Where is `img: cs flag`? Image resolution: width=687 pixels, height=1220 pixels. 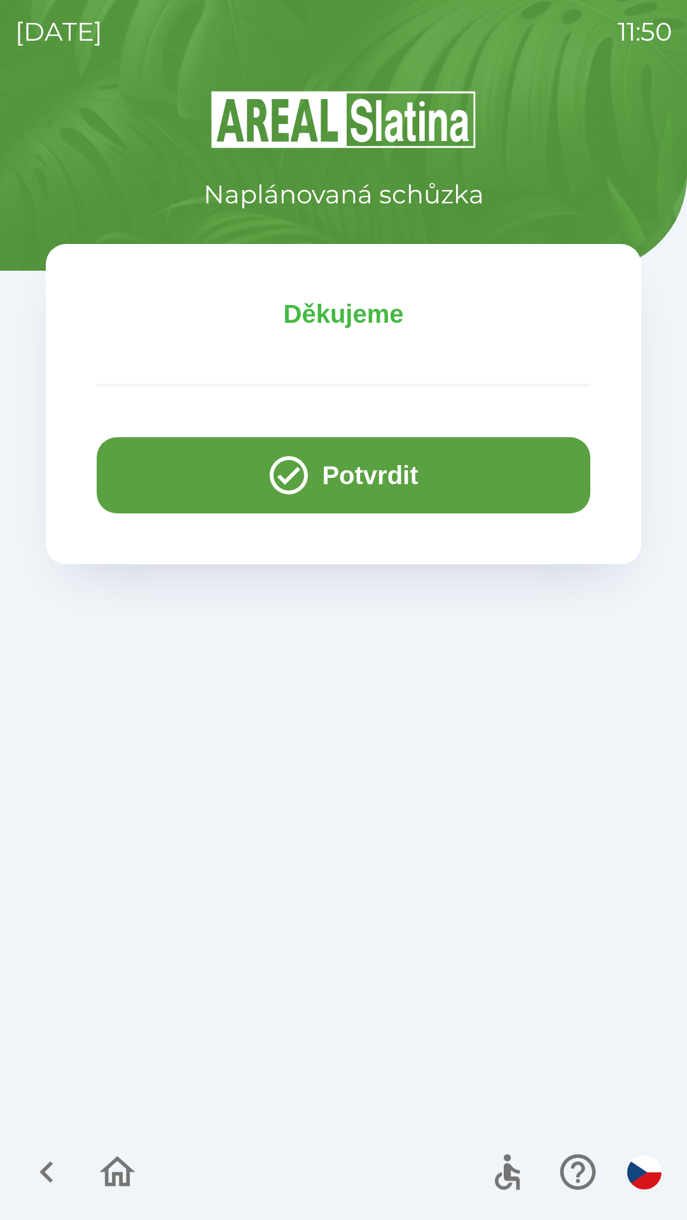 img: cs flag is located at coordinates (644, 1173).